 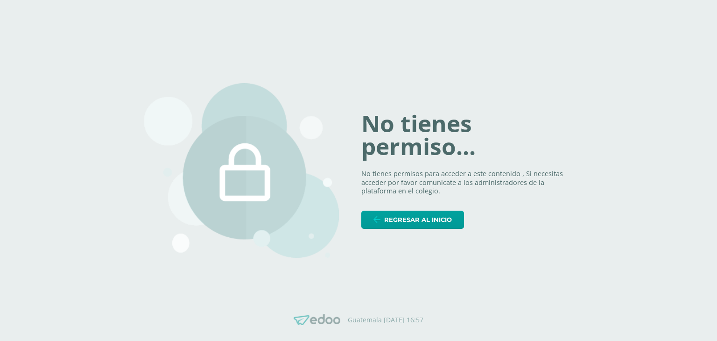 What do you see at coordinates (317, 319) in the screenshot?
I see `img: Edoo` at bounding box center [317, 319].